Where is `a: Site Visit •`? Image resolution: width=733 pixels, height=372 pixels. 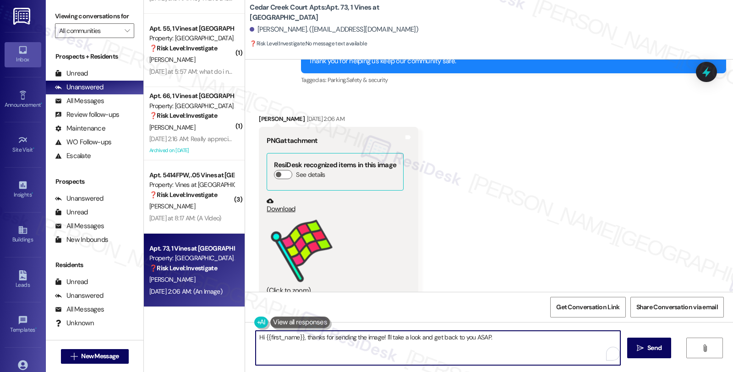
a: Site Visit • is located at coordinates (23, 145).